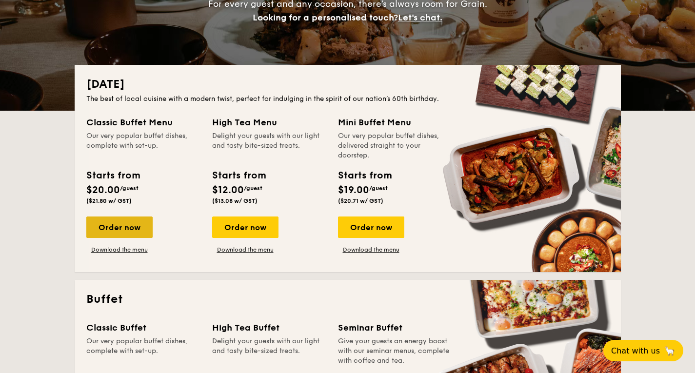 The image size is (695, 373). I want to click on h2: Buffet, so click(348, 300).